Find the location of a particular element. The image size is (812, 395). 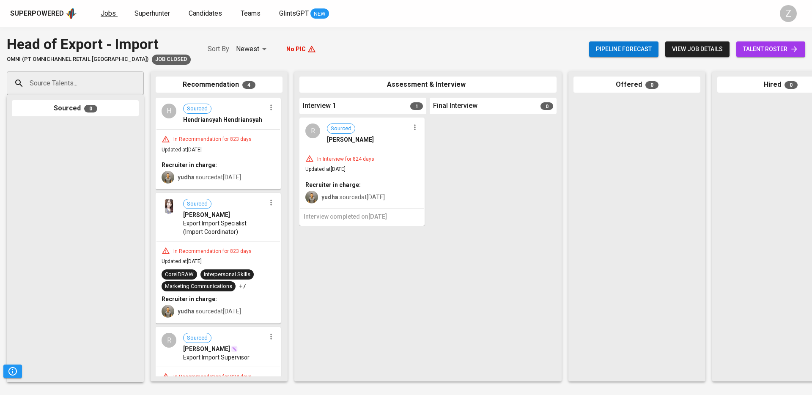

div: Z is located at coordinates (788, 14).